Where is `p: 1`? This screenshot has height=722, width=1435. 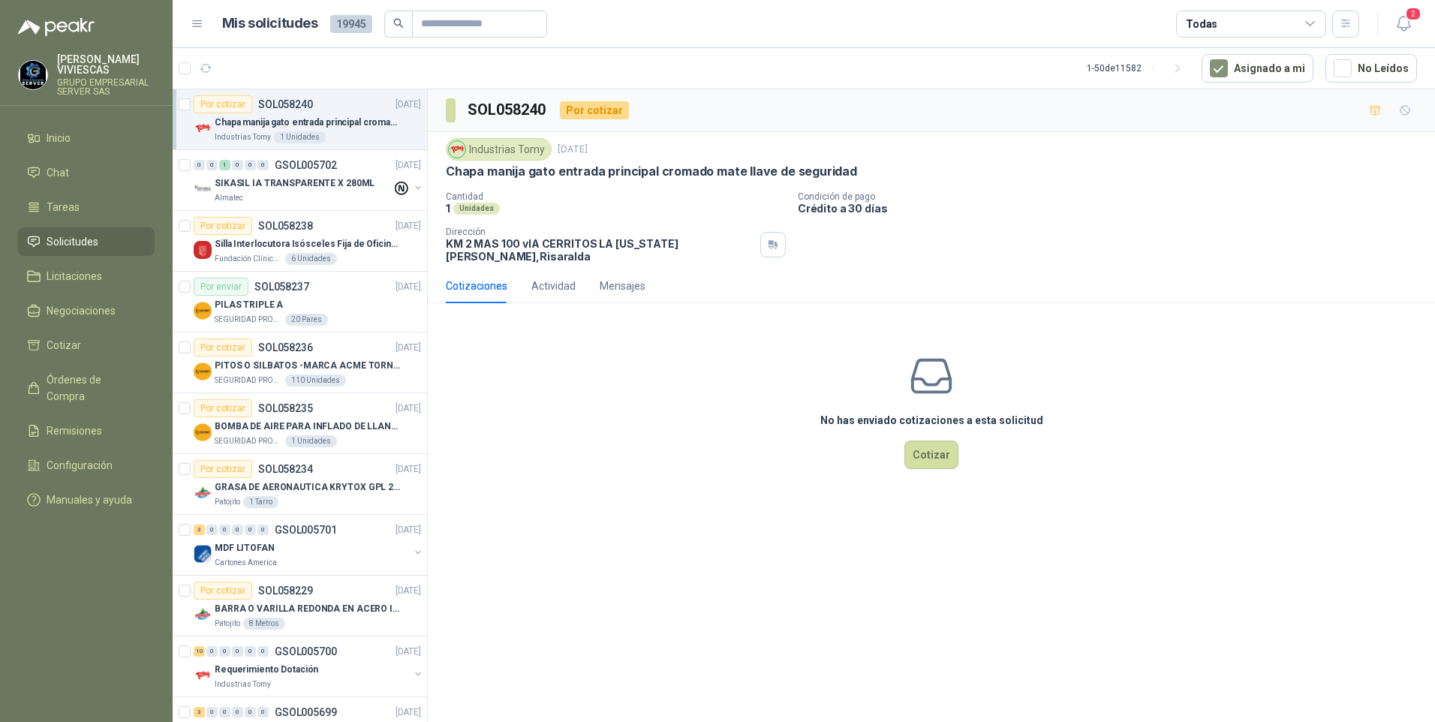
p: 1 is located at coordinates (448, 208).